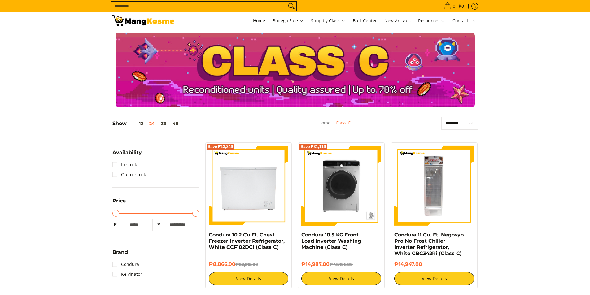 Image resolution: width=590 pixels, height=295 pixels. I want to click on a: Condura 11 Cu. Ft. Negosyo Pro No Frost Chiller Inverter Refrigerator, White CBC342Ri (Class C), so click(429, 244).